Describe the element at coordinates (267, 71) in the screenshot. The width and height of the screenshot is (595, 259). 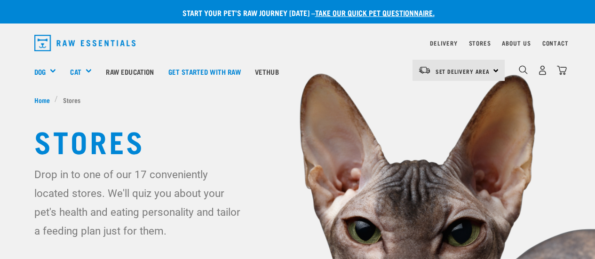
I see `a: Vethub` at that location.